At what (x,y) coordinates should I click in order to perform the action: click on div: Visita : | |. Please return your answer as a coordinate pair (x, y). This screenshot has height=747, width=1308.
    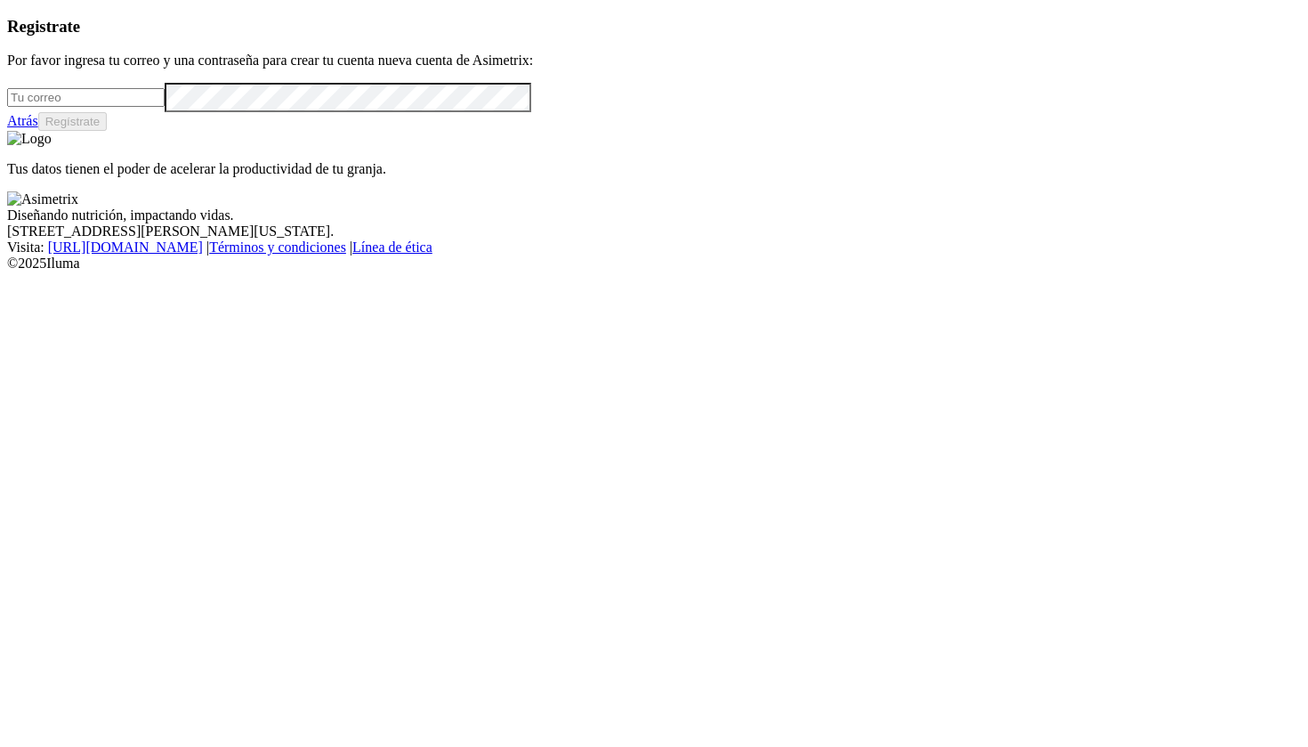
    Looking at the image, I should click on (654, 247).